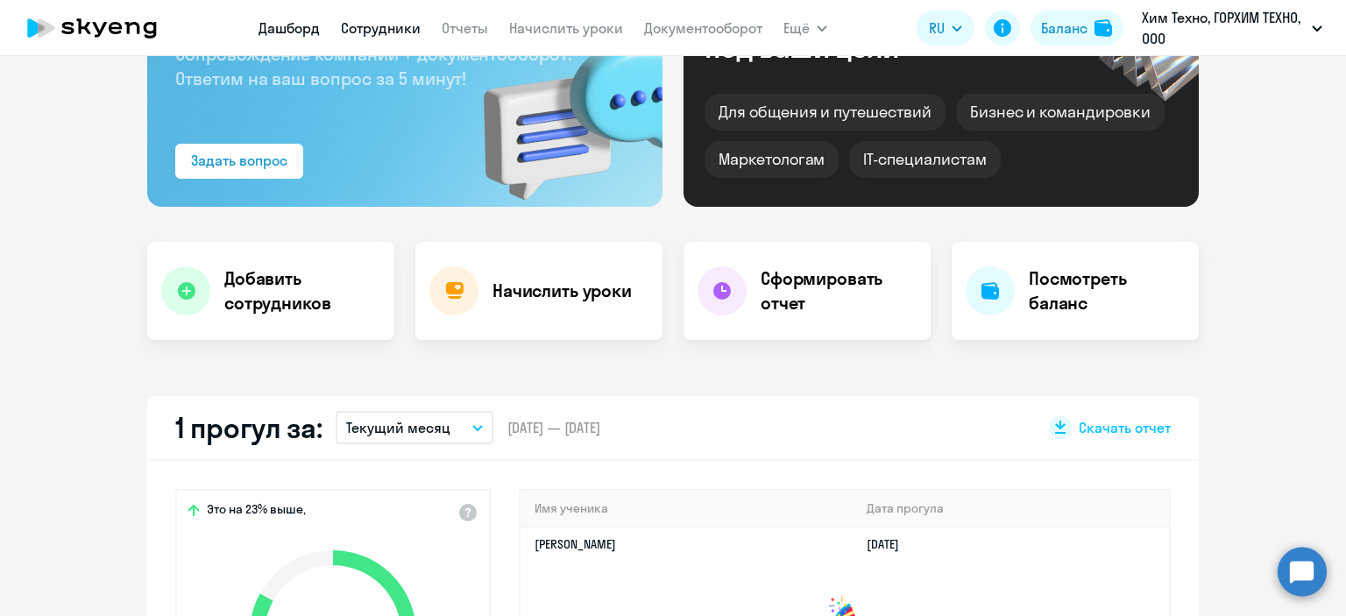 The image size is (1346, 616). What do you see at coordinates (562, 291) in the screenshot?
I see `h4: Начислить уроки` at bounding box center [562, 291].